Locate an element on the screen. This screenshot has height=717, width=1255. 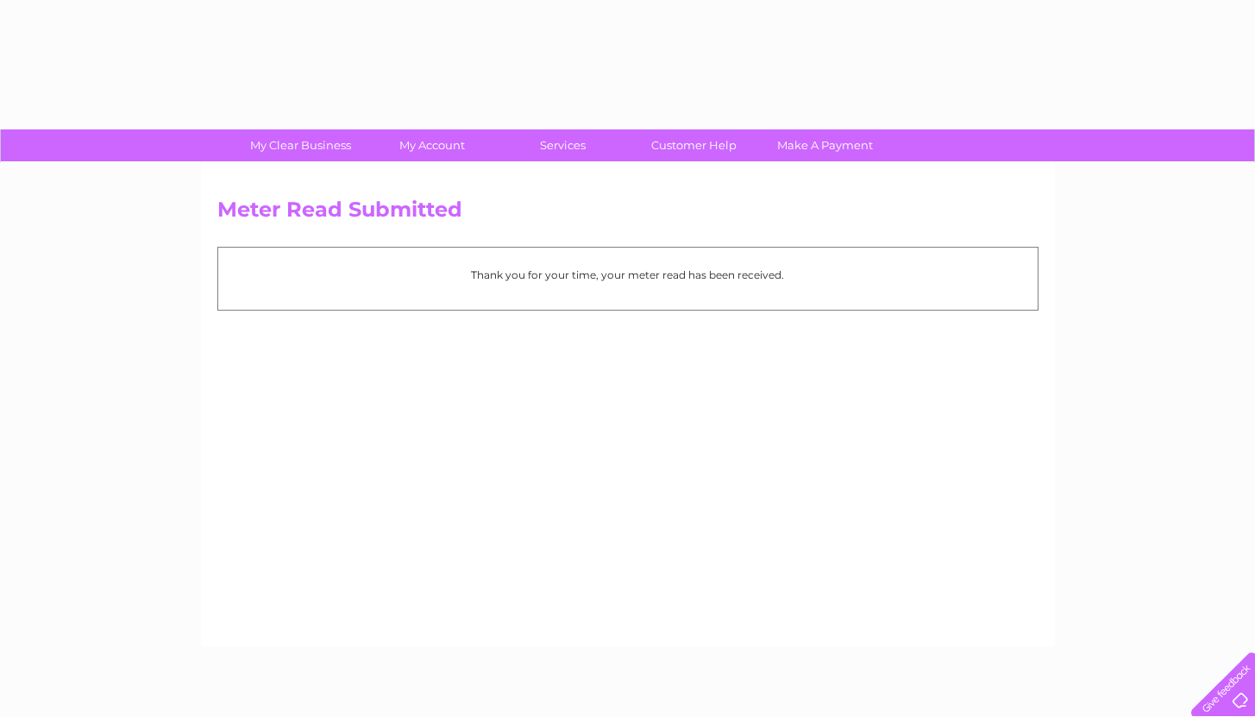
p: Thank you for your time, your meter read has been received. is located at coordinates (628, 274).